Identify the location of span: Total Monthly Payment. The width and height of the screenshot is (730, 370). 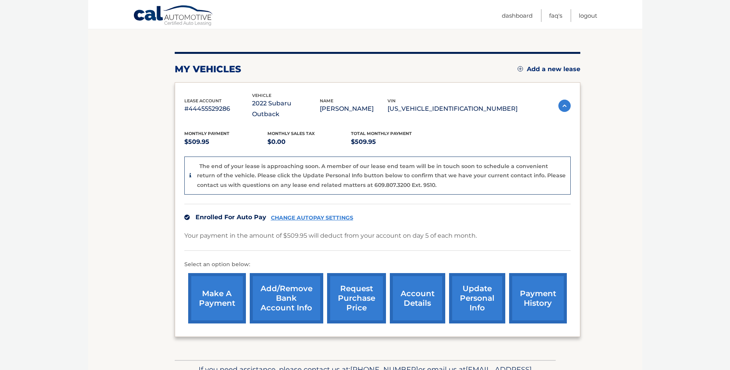
(381, 134).